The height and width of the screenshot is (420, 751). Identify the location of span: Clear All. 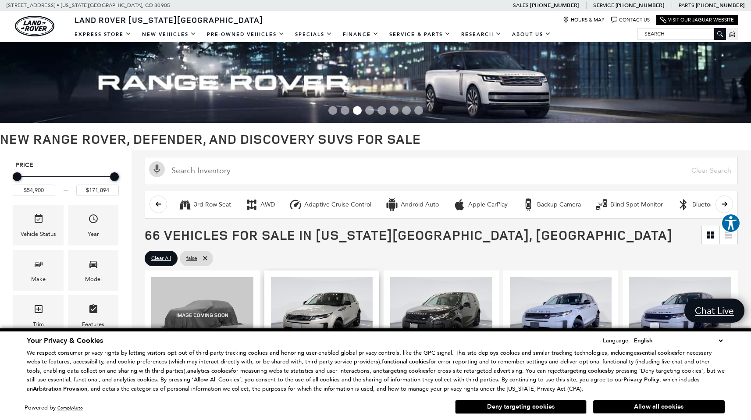
(161, 258).